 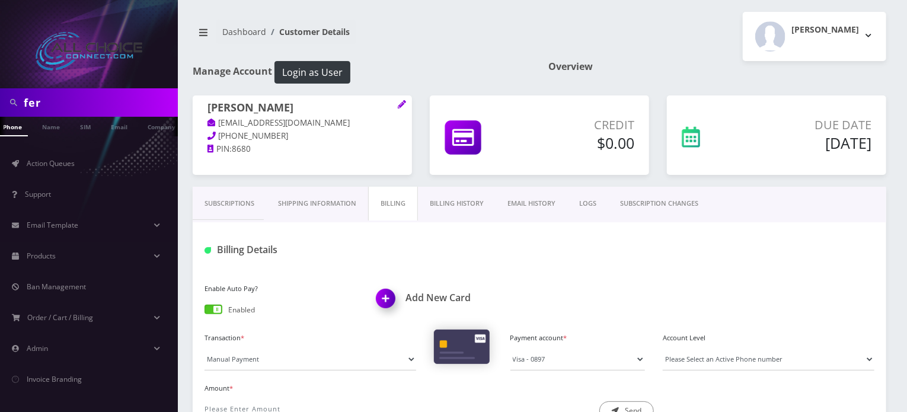 What do you see at coordinates (587, 203) in the screenshot?
I see `a: LOGS` at bounding box center [587, 203].